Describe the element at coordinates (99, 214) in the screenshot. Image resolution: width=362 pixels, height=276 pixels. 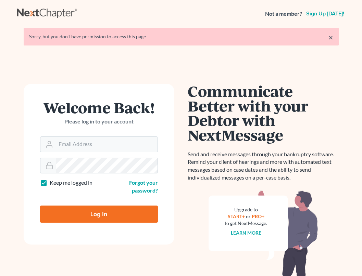
I see `input: Log In` at that location.